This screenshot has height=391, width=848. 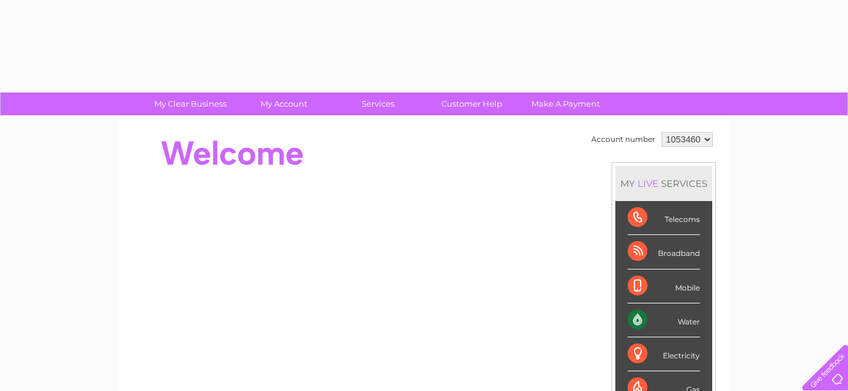 What do you see at coordinates (284, 104) in the screenshot?
I see `a: My Account` at bounding box center [284, 104].